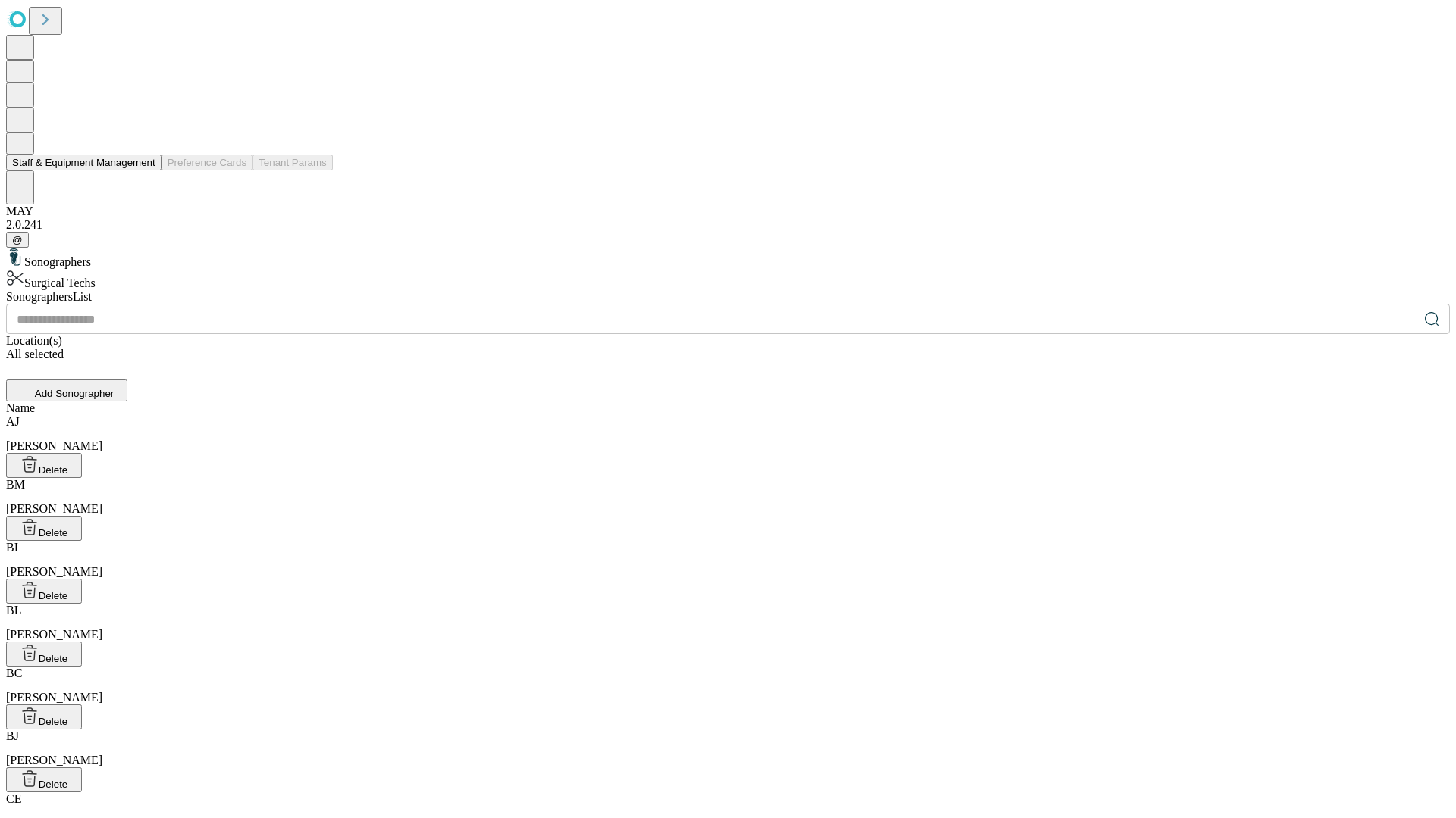 This screenshot has height=818, width=1456. What do you see at coordinates (75, 393) in the screenshot?
I see `span: Add Sonographer` at bounding box center [75, 393].